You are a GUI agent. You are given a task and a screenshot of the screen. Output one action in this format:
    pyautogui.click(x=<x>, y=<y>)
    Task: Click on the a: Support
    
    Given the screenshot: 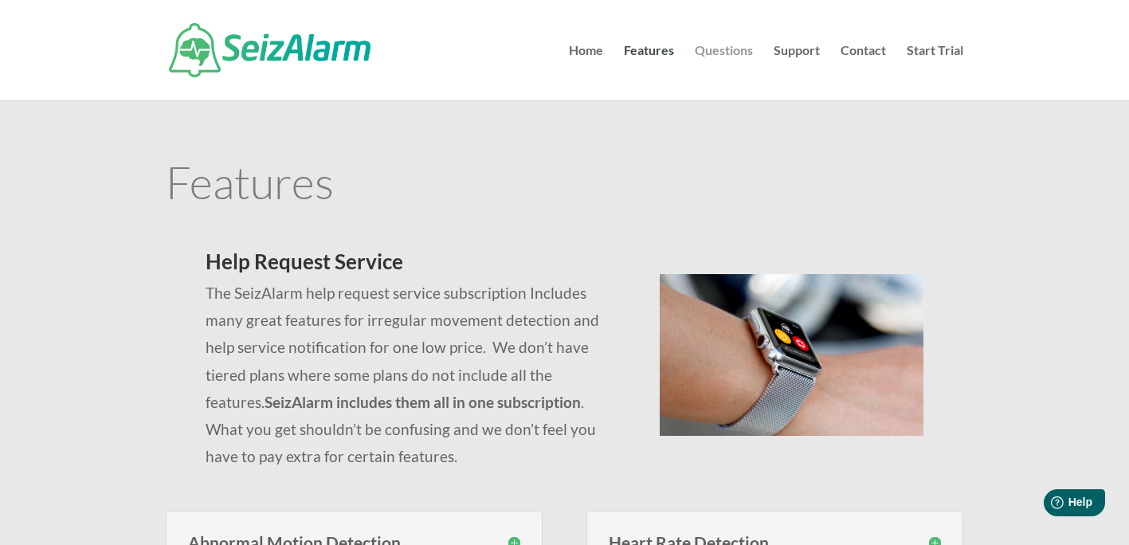 What is the action you would take?
    pyautogui.click(x=797, y=73)
    